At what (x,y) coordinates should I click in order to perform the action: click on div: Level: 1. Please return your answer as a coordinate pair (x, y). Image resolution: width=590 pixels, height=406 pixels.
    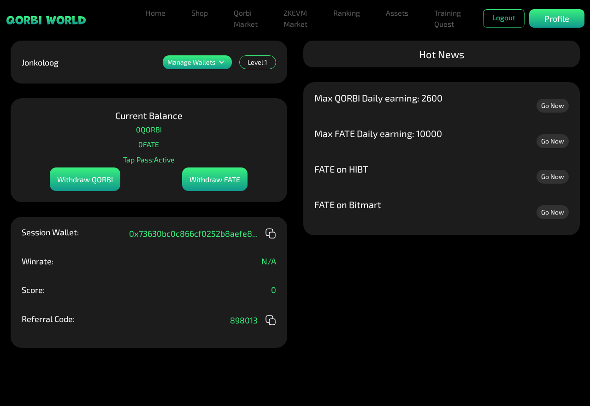
    Looking at the image, I should click on (258, 62).